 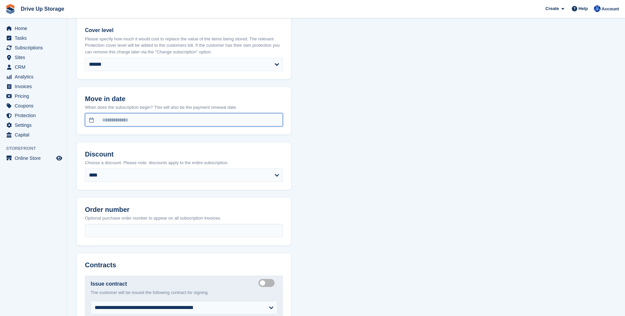 What do you see at coordinates (35, 77) in the screenshot?
I see `span: Analytics` at bounding box center [35, 77].